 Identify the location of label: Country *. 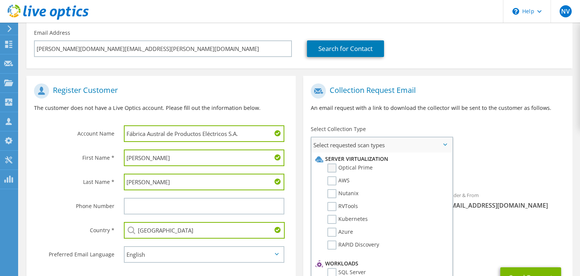
(74, 228).